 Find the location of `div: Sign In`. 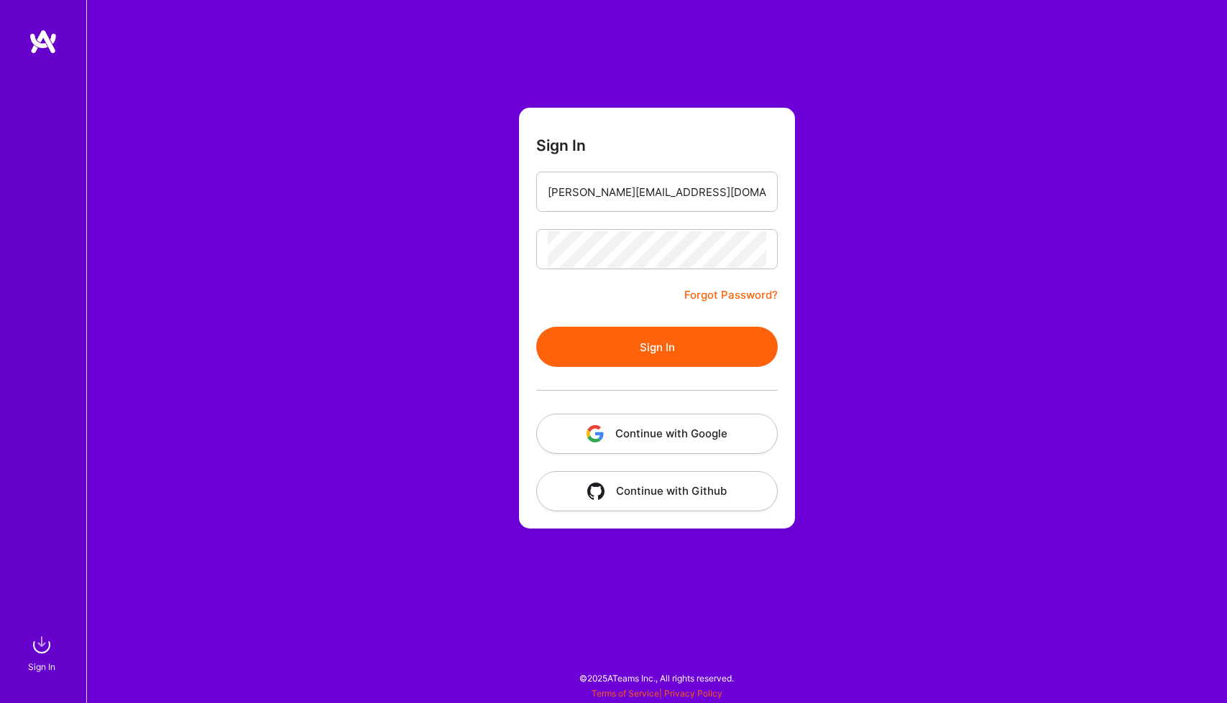

div: Sign In is located at coordinates (42, 667).